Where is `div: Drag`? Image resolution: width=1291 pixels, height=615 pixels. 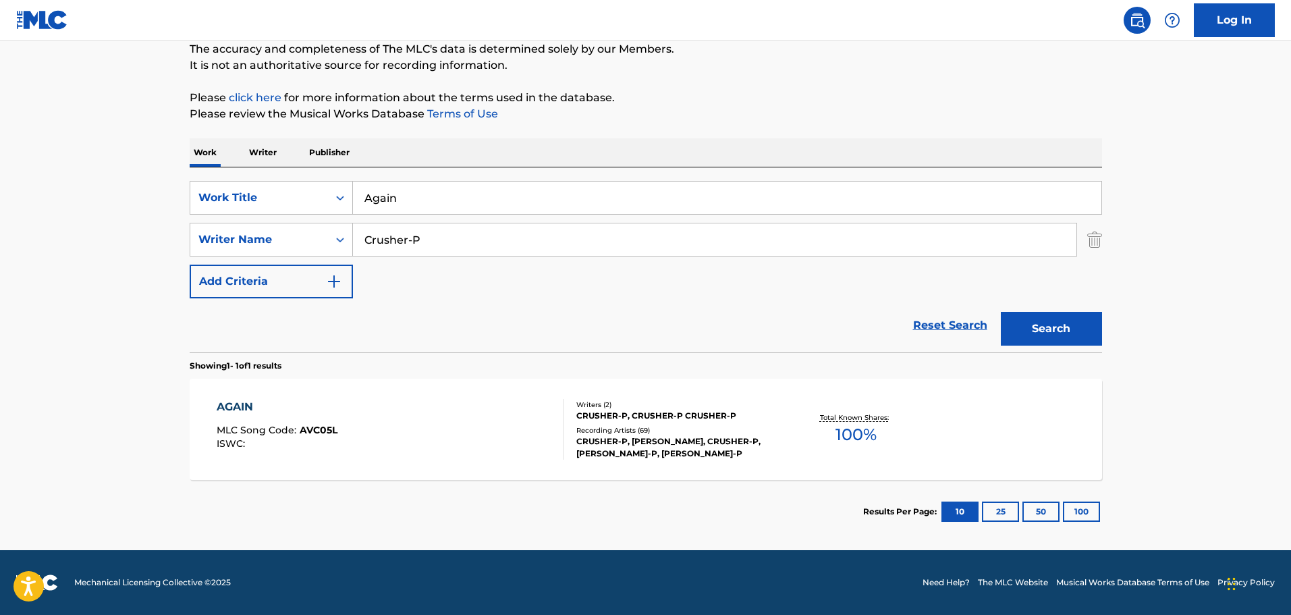 div: Drag is located at coordinates (1232, 584).